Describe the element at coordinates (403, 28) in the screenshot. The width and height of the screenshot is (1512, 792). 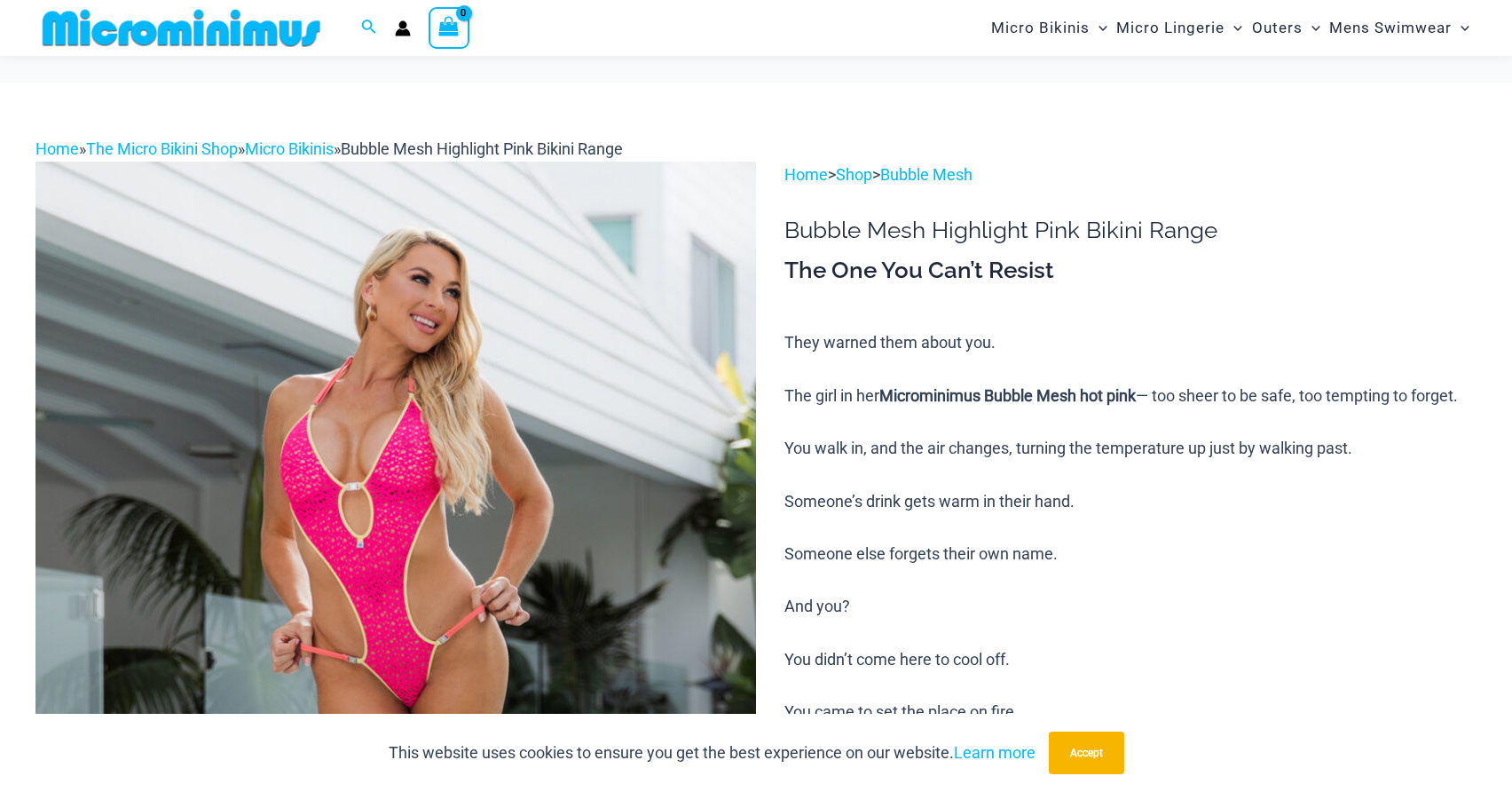
I see `a: Account icon link` at that location.